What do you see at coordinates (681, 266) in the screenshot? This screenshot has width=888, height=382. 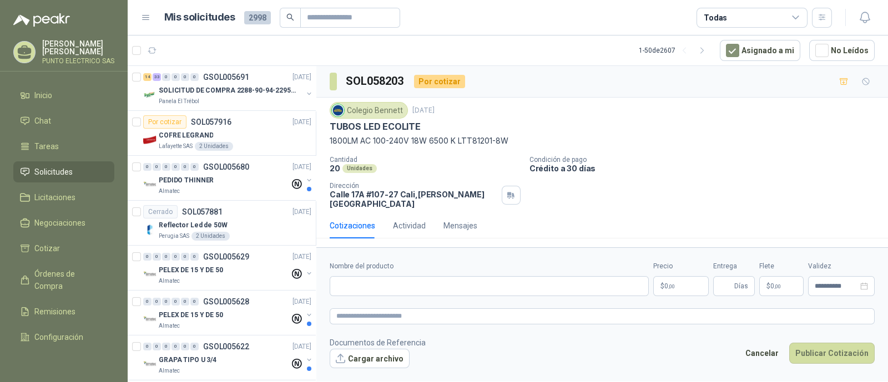 I see `label: Precio` at bounding box center [681, 266].